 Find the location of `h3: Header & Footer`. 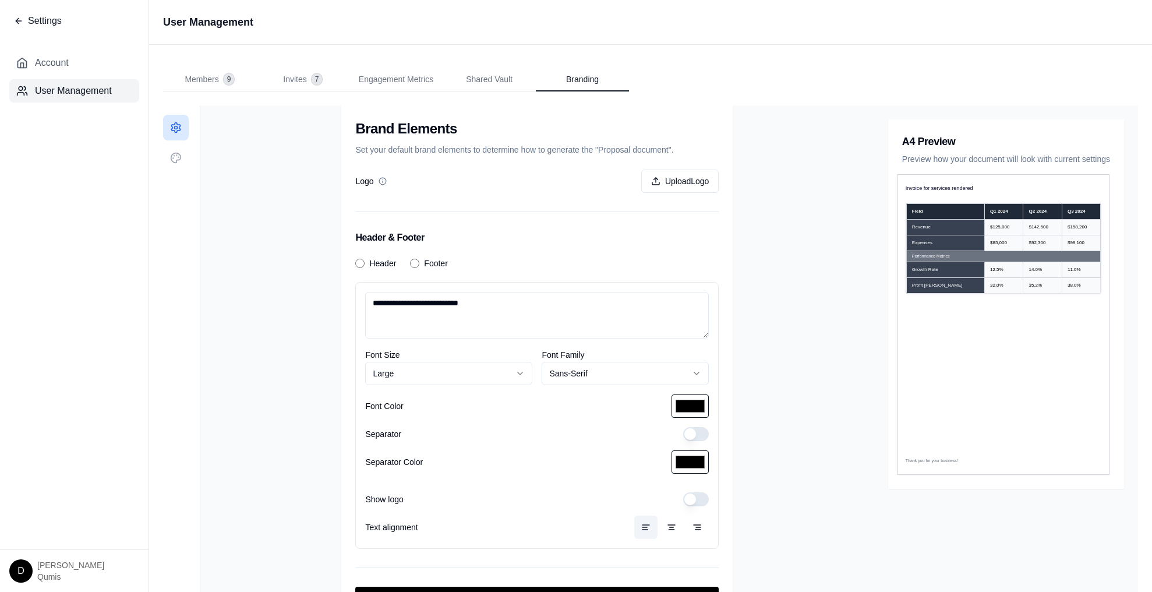

h3: Header & Footer is located at coordinates (537, 238).